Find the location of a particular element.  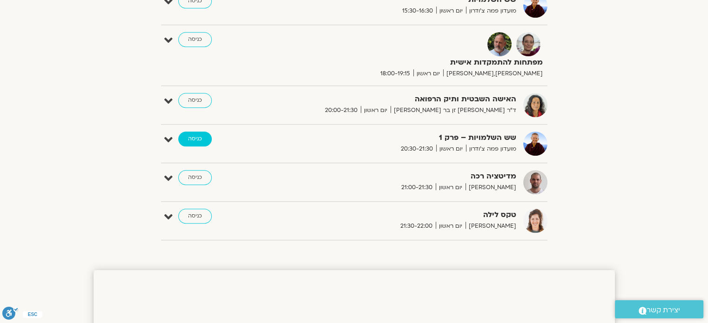

span: 15:30-16:30 is located at coordinates (417, 11).